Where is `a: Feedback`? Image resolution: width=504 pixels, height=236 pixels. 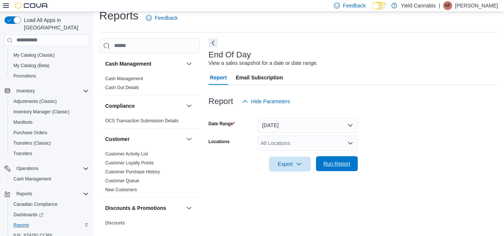 a: Feedback is located at coordinates (162, 18).